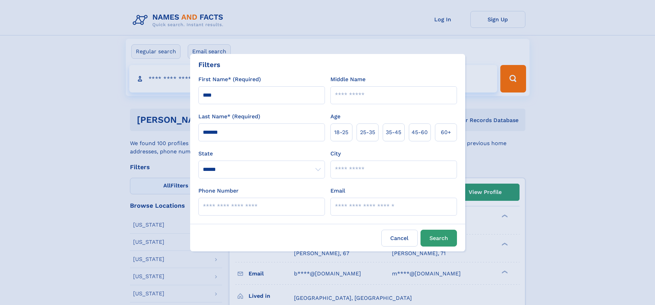 The width and height of the screenshot is (655, 305). What do you see at coordinates (336, 154) in the screenshot?
I see `label: City` at bounding box center [336, 154].